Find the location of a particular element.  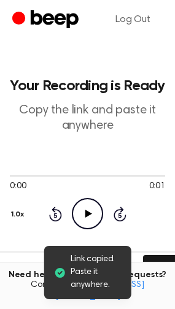

h1: Your Recording is Ready is located at coordinates (87, 86).